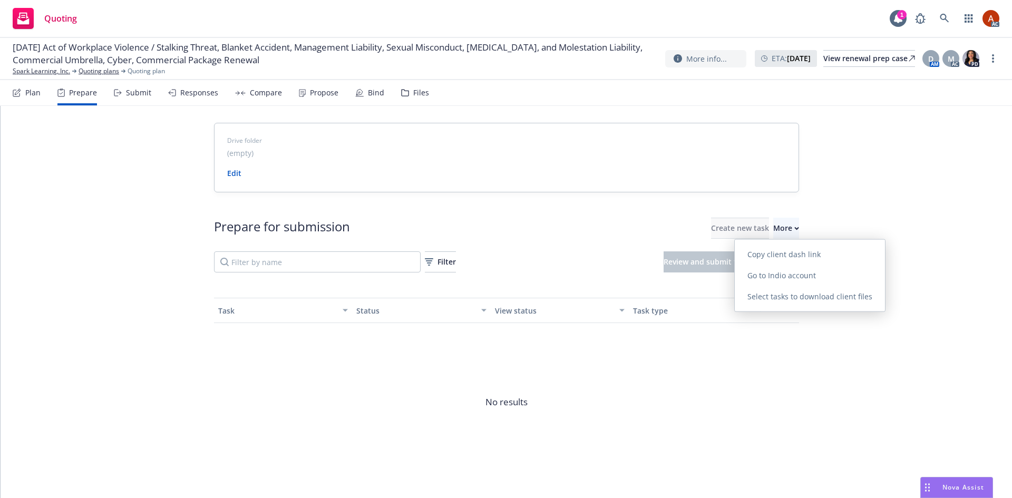  Describe the element at coordinates (930, 58) in the screenshot. I see `span: D` at that location.